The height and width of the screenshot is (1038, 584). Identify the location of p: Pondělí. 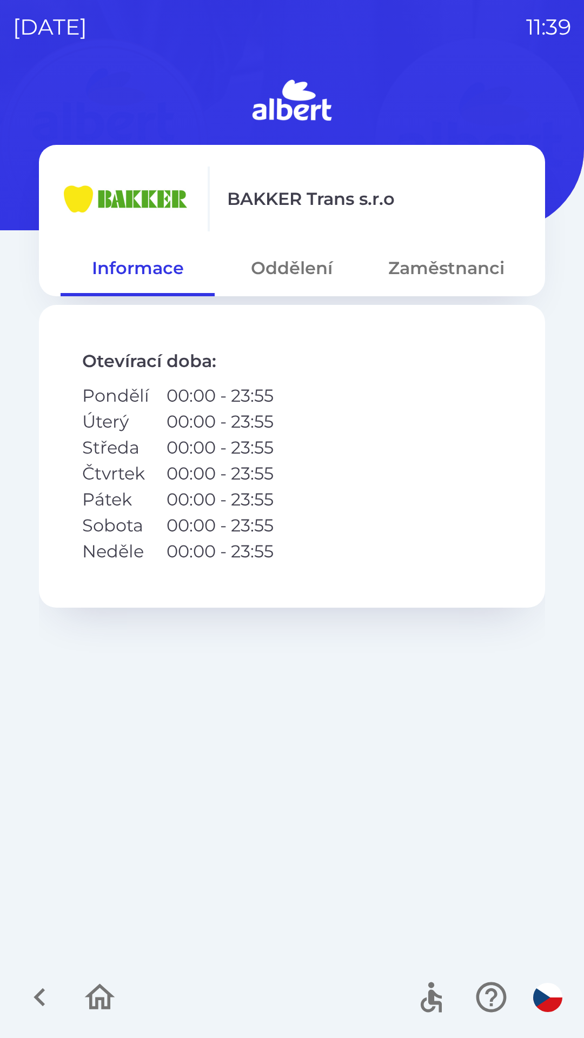
(116, 396).